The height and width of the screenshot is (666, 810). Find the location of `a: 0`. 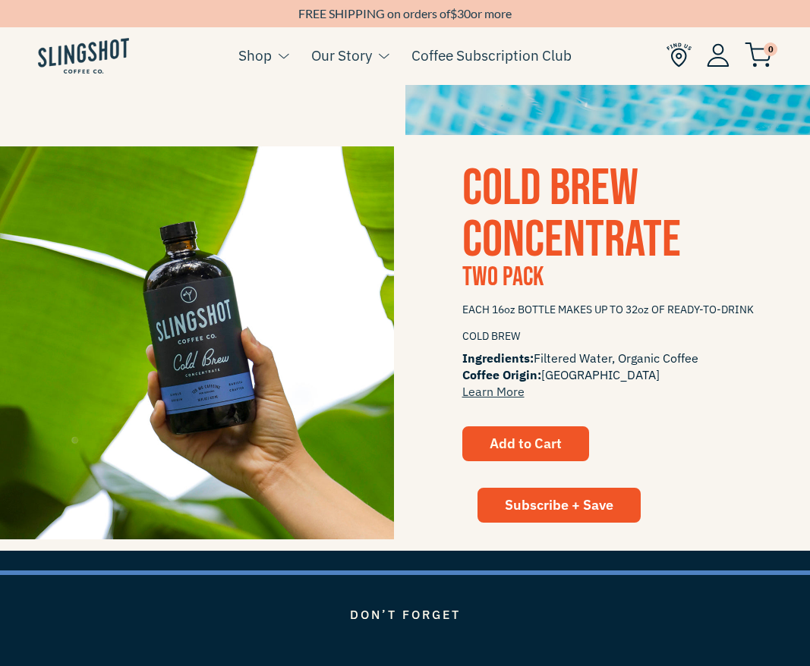

a: 0 is located at coordinates (758, 55).